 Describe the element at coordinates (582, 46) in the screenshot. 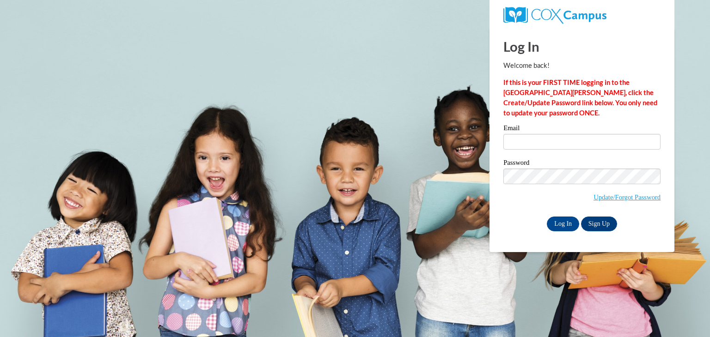

I see `h1: Log In` at that location.